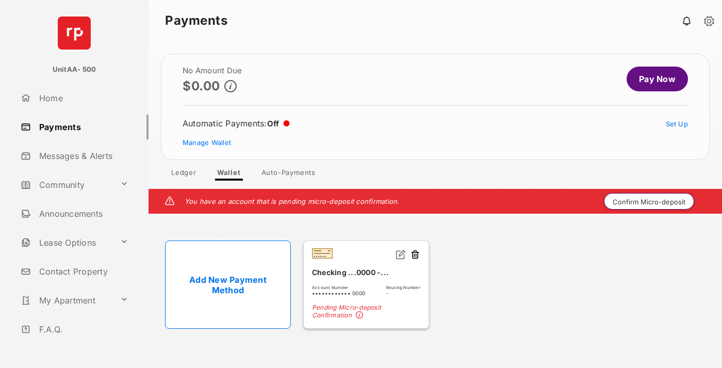 Image resolution: width=722 pixels, height=368 pixels. What do you see at coordinates (201, 86) in the screenshot?
I see `p: $0.00` at bounding box center [201, 86].